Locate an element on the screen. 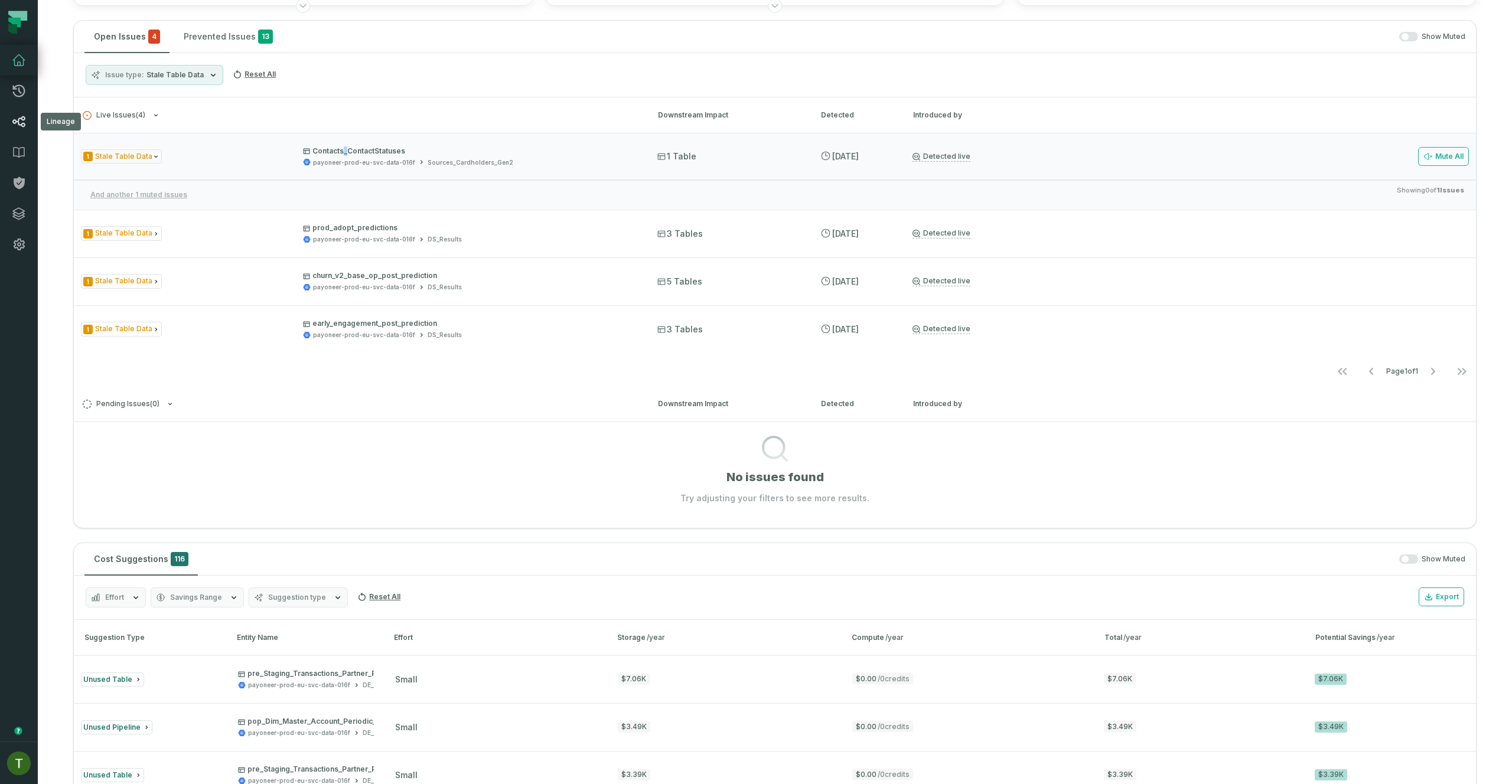 The height and width of the screenshot is (784, 1512). ul: Page 1 of 1 is located at coordinates (1401, 371).